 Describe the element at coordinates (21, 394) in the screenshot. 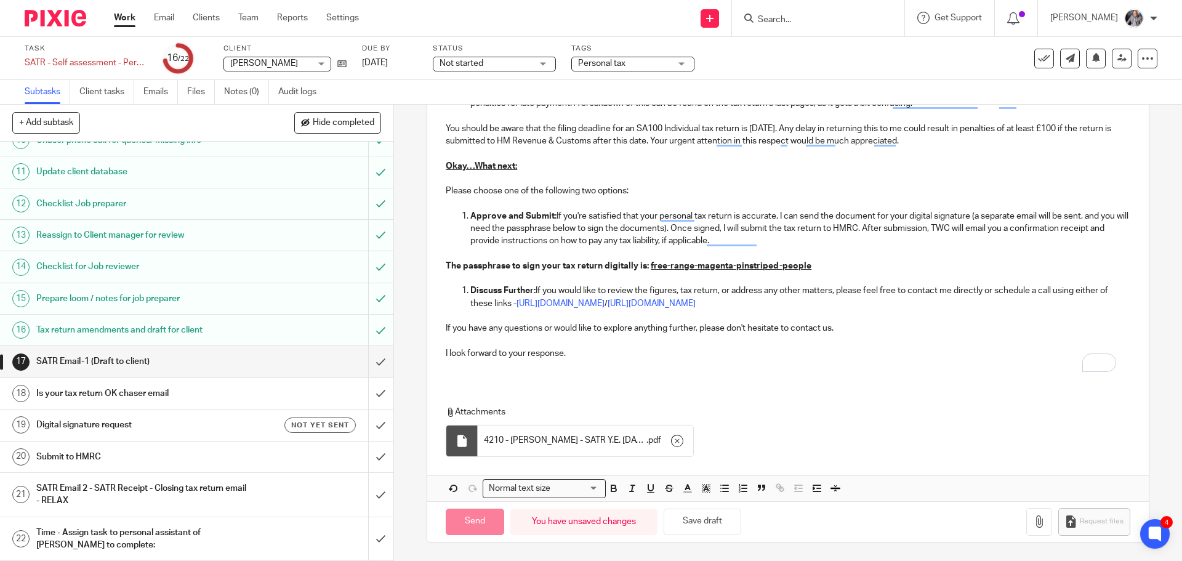

I see `div: 18` at that location.